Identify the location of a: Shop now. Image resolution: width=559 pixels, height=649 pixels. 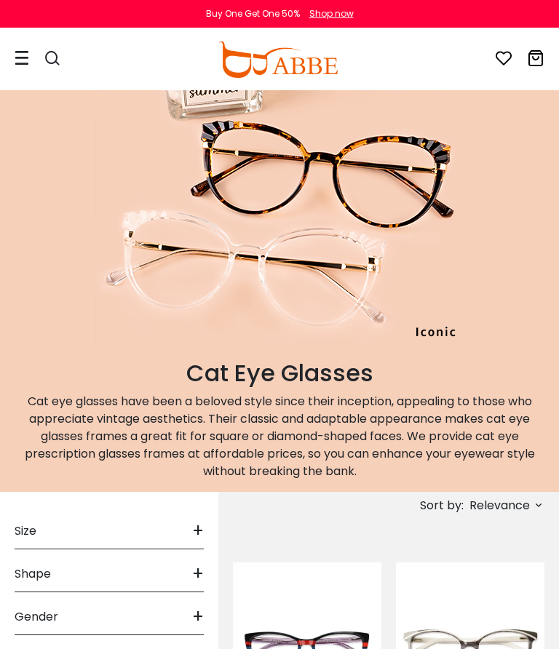
(327, 13).